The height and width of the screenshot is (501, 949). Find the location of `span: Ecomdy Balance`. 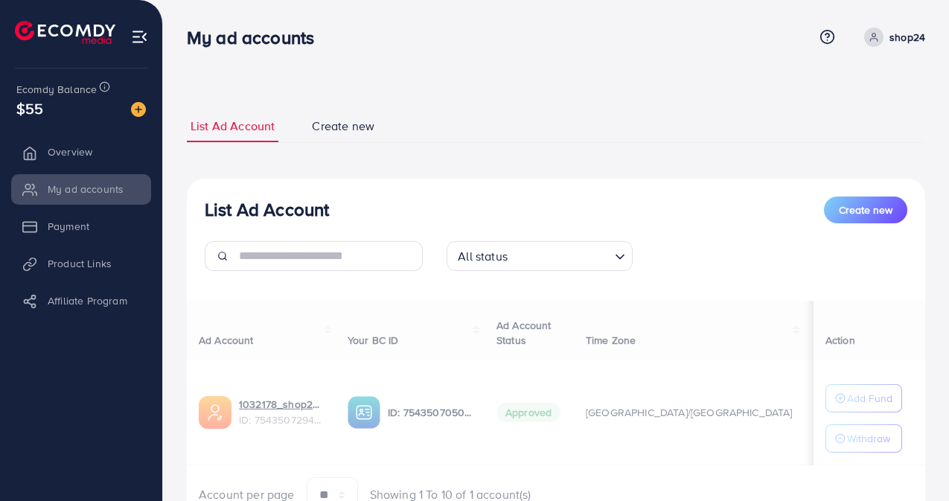

span: Ecomdy Balance is located at coordinates (57, 89).